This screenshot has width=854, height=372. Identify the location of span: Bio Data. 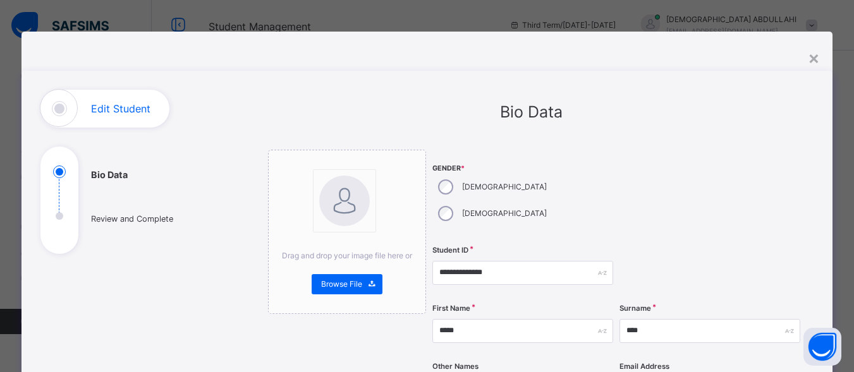
(531, 112).